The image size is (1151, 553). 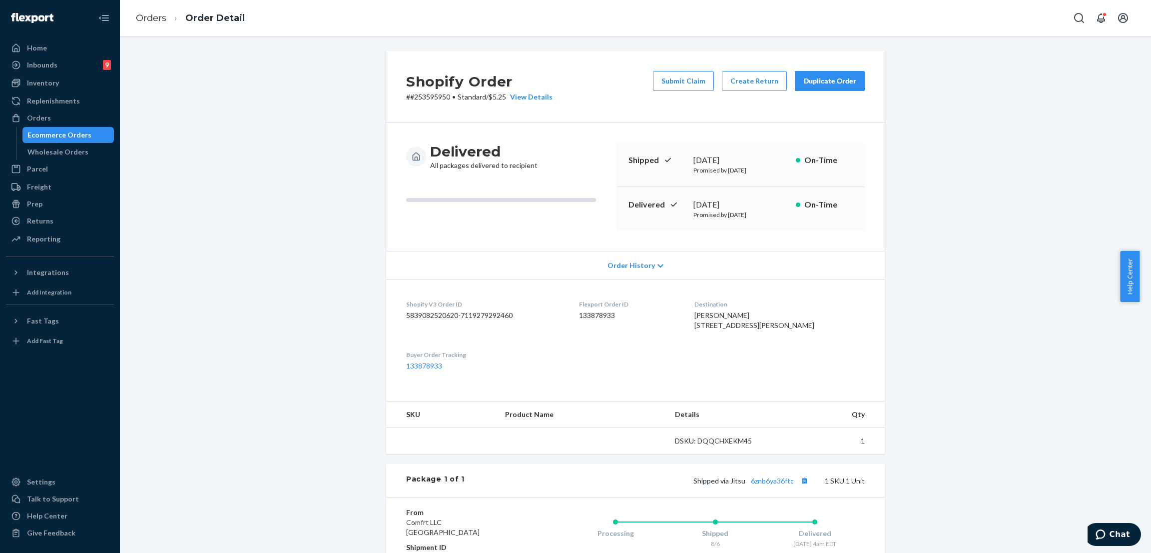 I want to click on dt: Flexport Order ID, so click(x=629, y=304).